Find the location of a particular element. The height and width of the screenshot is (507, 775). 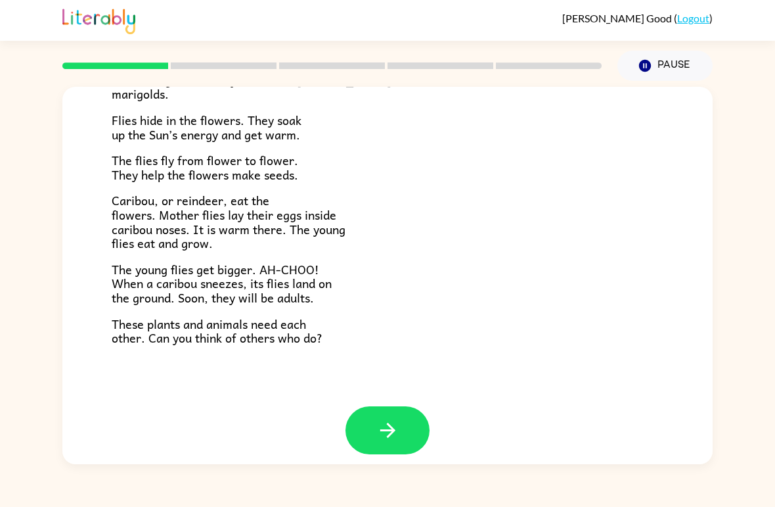

span: Flies hide in the flowers. They soak up the Sun’s energy and get warm. is located at coordinates (206, 127).